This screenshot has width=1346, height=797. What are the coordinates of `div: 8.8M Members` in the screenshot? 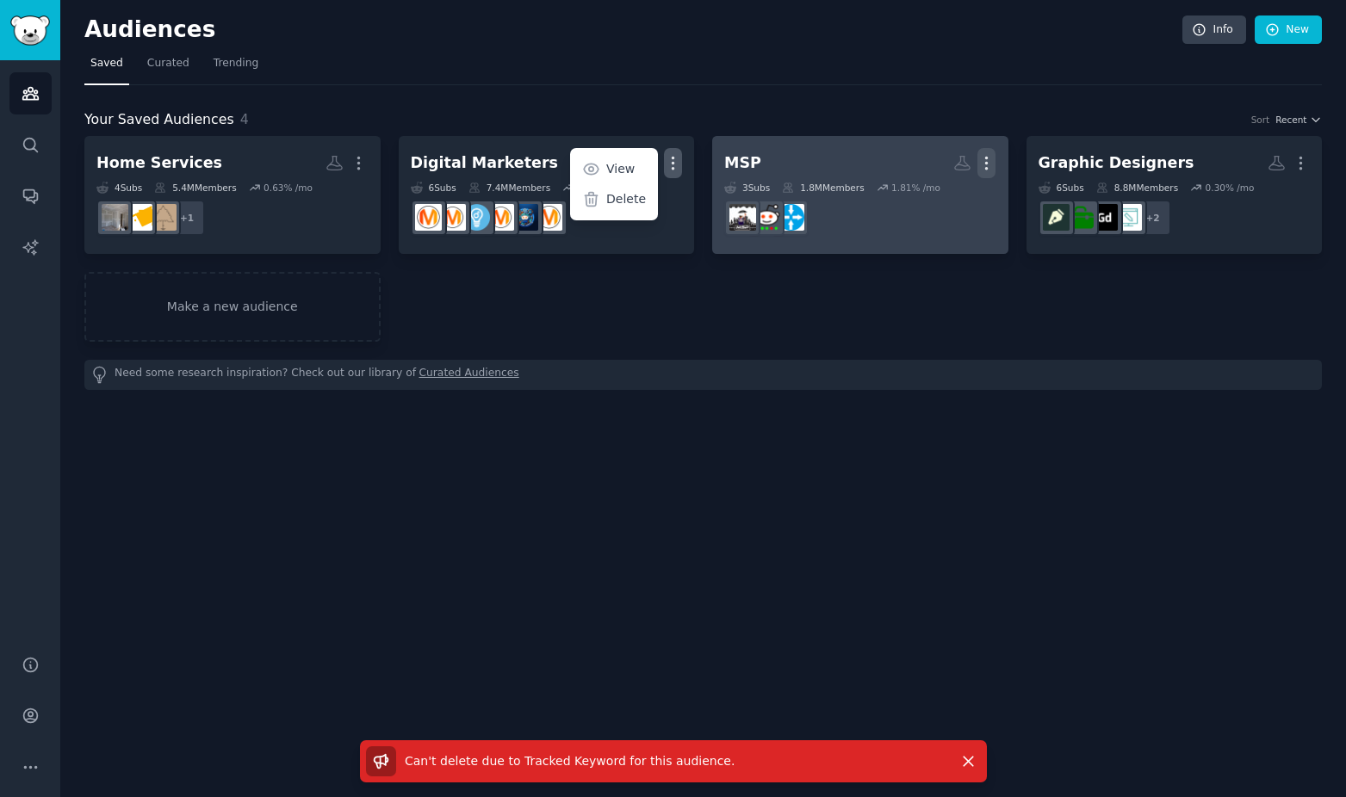 It's located at (1136, 188).